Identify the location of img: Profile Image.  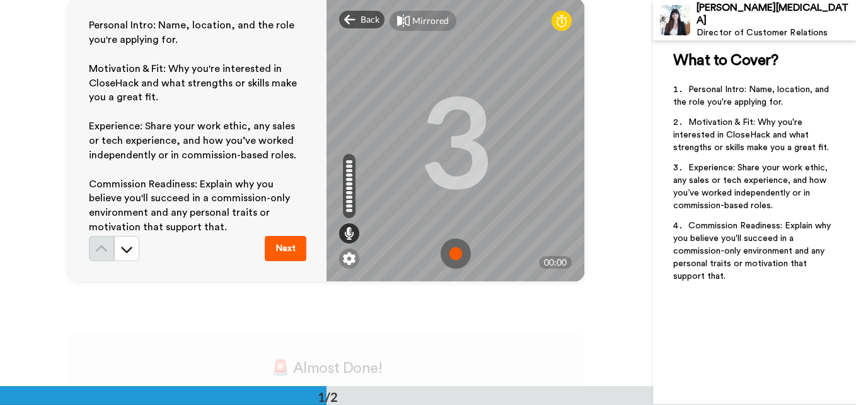
(675, 20).